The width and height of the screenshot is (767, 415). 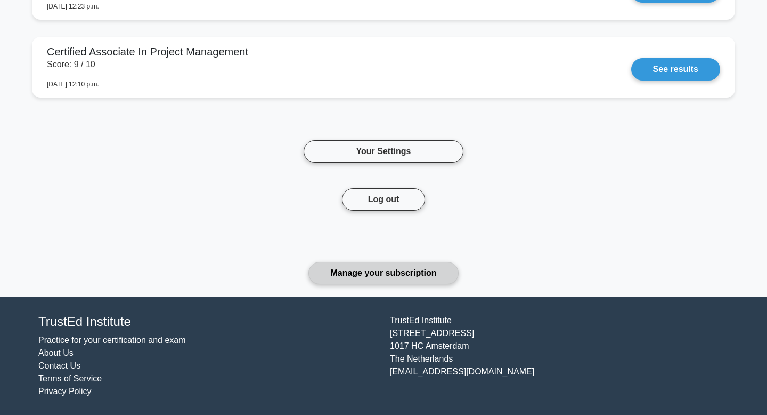 What do you see at coordinates (208, 321) in the screenshot?
I see `h4: TrustEd Institute` at bounding box center [208, 321].